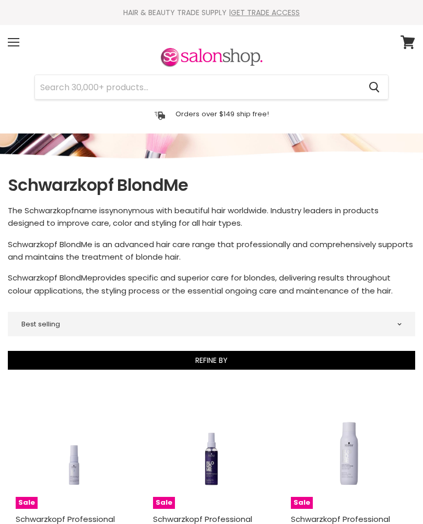 This screenshot has height=524, width=423. I want to click on p: provides specific and superior care for blondes, delivering results throughout colour application..., so click(211, 284).